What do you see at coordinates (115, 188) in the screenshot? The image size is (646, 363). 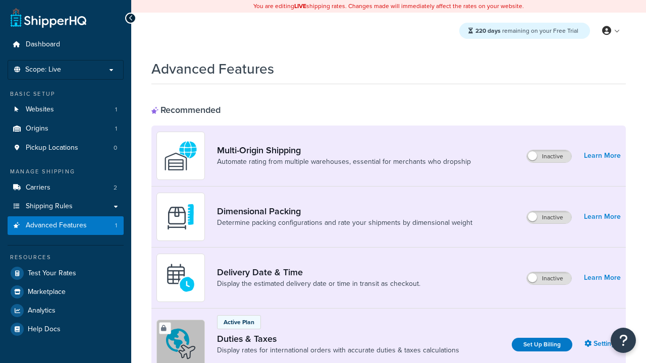 I see `span: 2` at bounding box center [115, 188].